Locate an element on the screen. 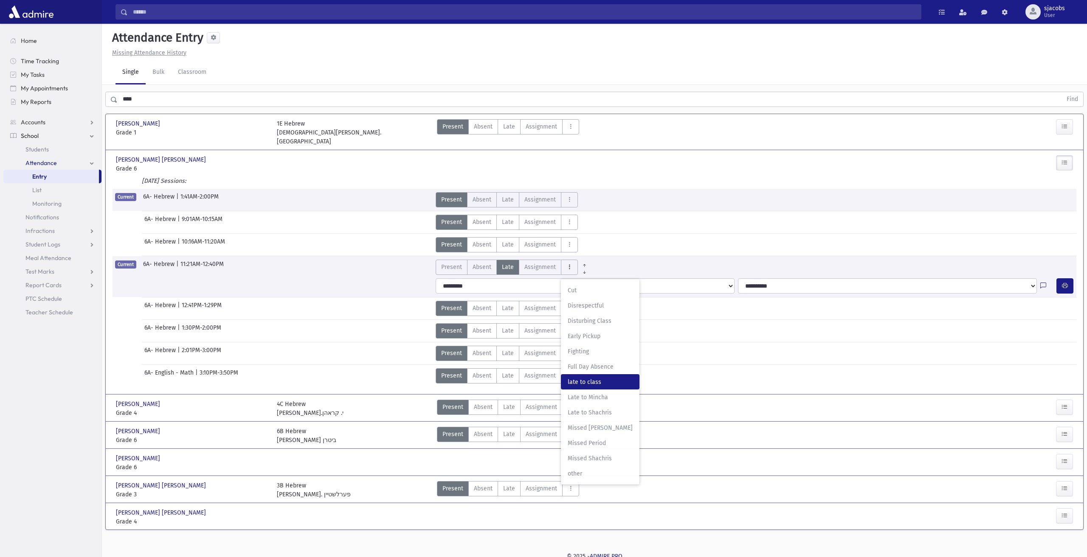 The height and width of the screenshot is (557, 1087). span: PTC Schedule is located at coordinates (44, 299).